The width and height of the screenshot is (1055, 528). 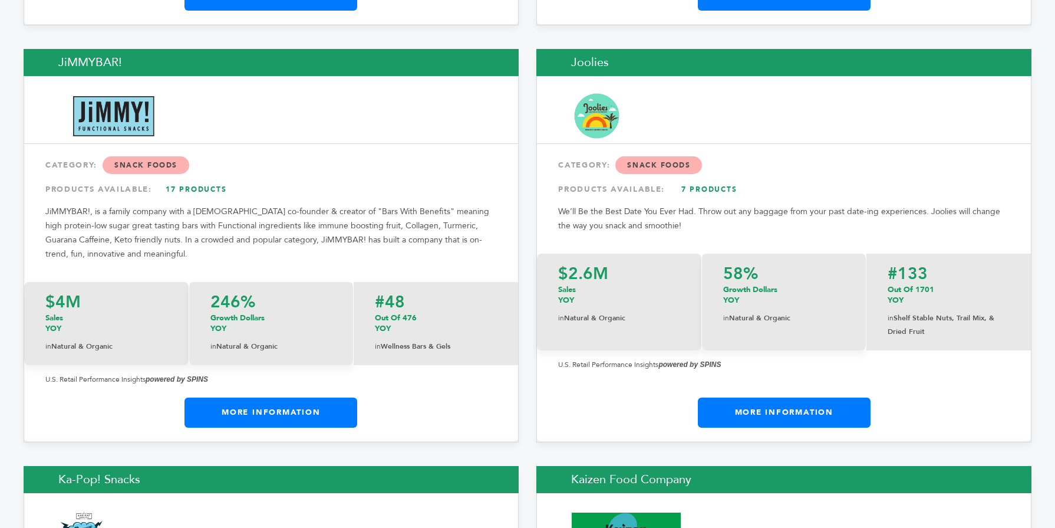 What do you see at coordinates (784, 219) in the screenshot?
I see `p: We’ll Be the Best Date You Ever Had. Throw out any baggage from your past date-ing experiences. J...` at bounding box center [784, 219].